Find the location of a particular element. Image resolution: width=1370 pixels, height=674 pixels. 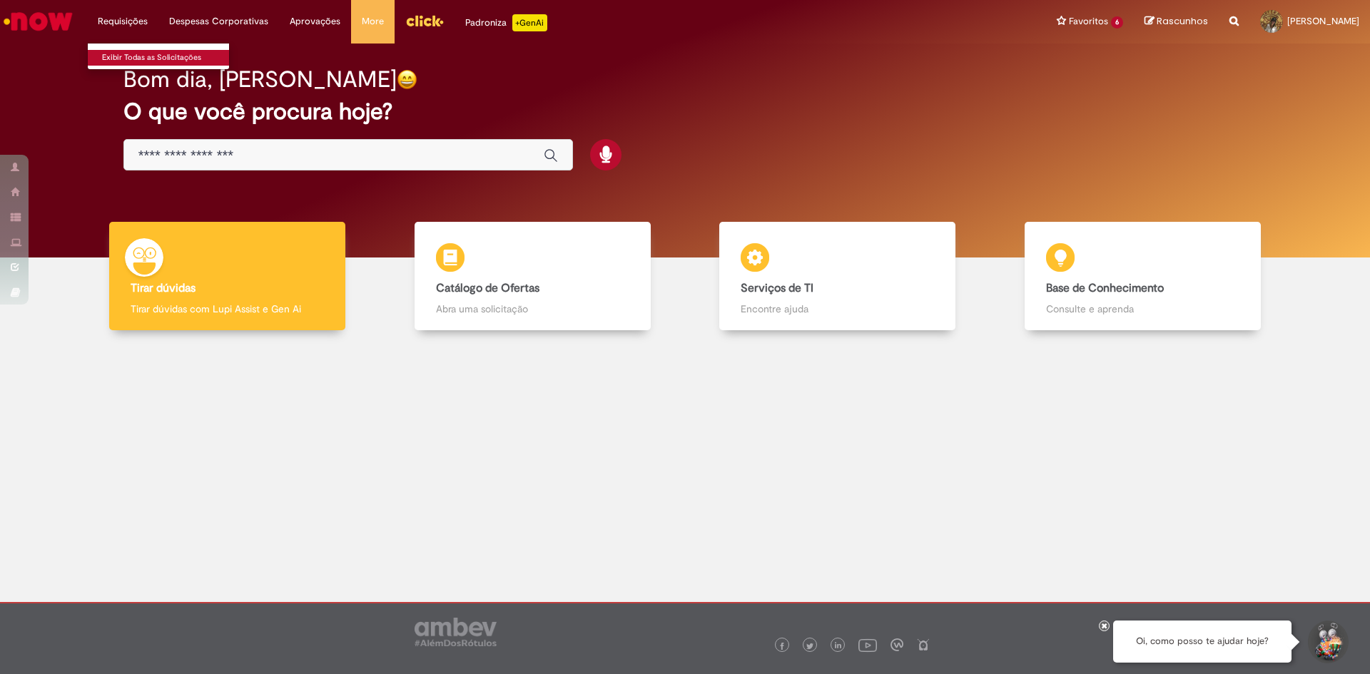

img: logo_footer_naosei.png is located at coordinates (923, 645).